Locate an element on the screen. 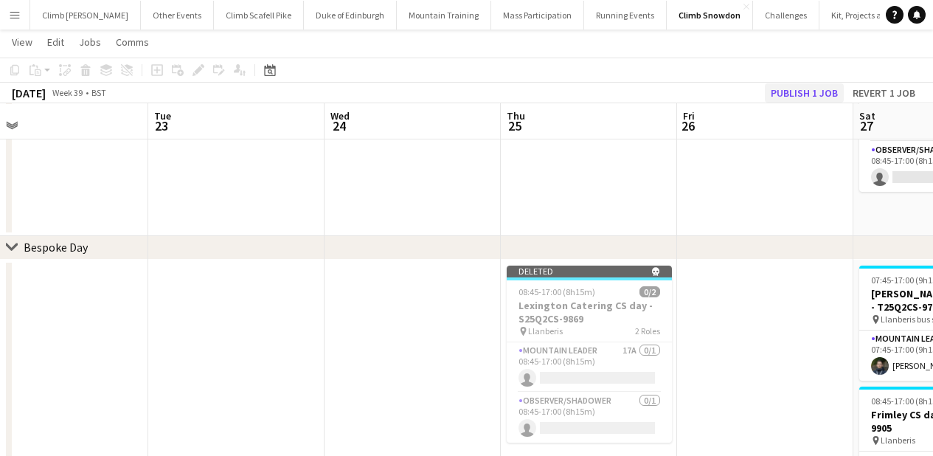 The image size is (933, 456). span: 26 is located at coordinates (687, 125).